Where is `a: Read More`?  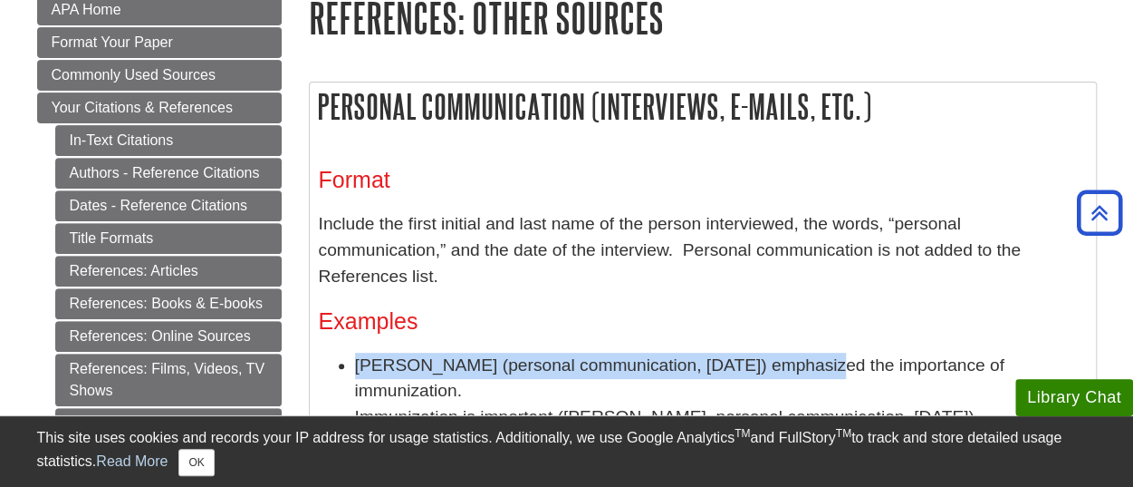
a: Read More is located at coordinates (131, 460).